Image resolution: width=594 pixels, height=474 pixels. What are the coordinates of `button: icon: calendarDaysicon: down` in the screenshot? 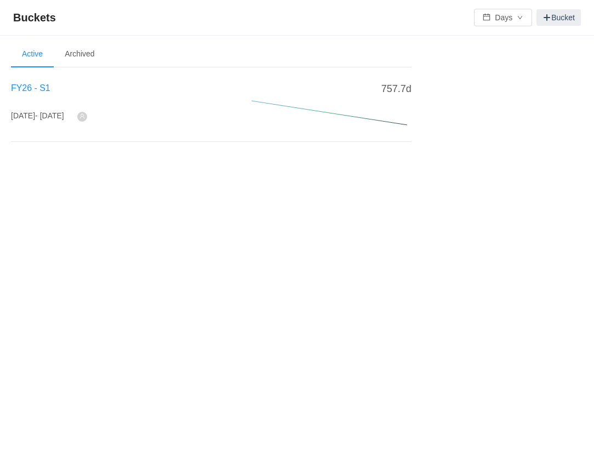 It's located at (503, 18).